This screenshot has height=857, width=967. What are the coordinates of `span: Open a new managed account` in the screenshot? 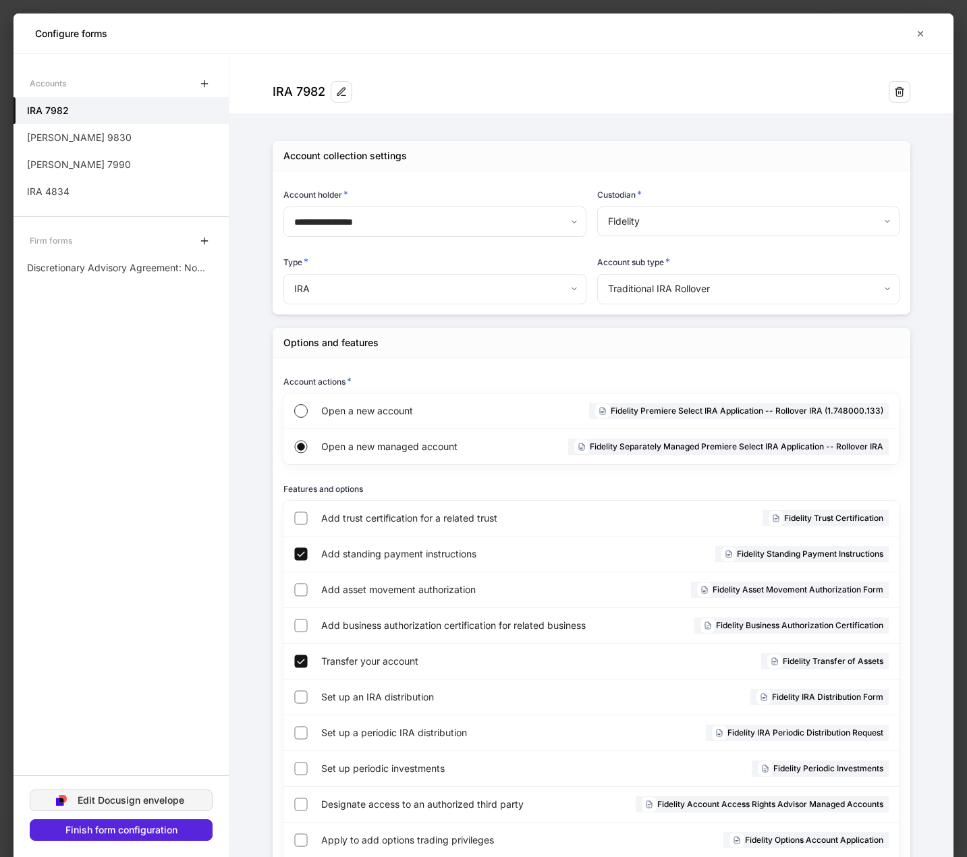 It's located at (412, 447).